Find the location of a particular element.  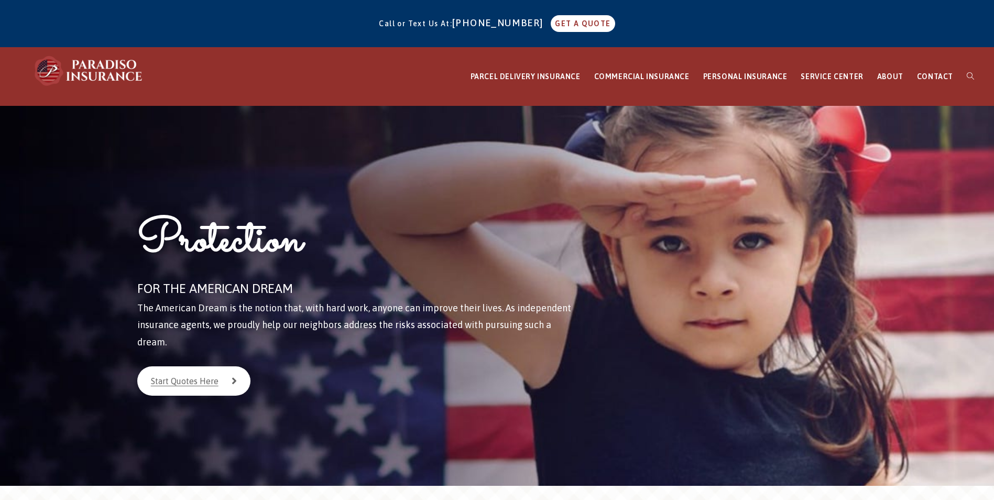

a: PARCEL DELIVERY INSURANCE is located at coordinates (526, 76).